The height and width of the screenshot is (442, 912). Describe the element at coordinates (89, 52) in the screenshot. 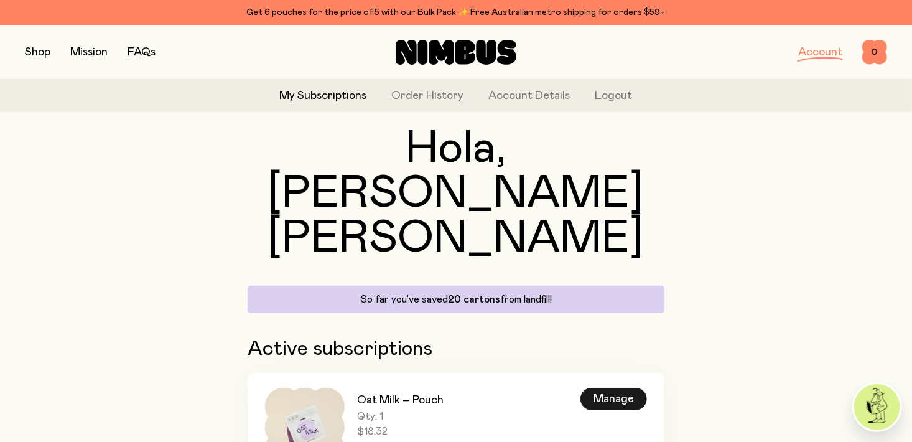

I see `a: Mission` at that location.